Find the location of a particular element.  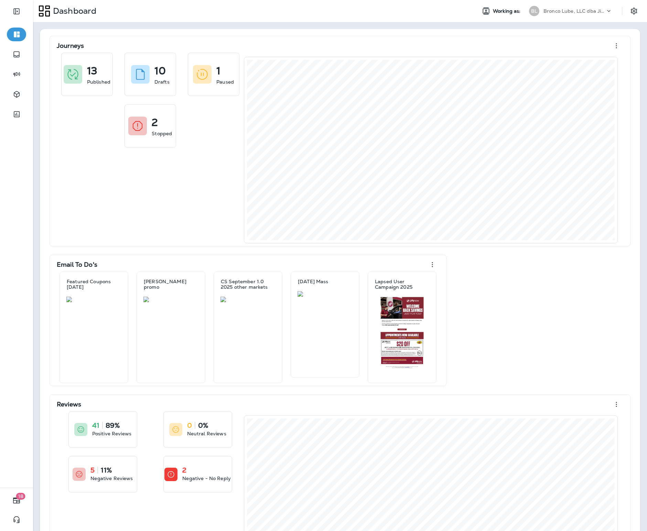

p: CS September 1.0 2025 other markets is located at coordinates (248, 284).